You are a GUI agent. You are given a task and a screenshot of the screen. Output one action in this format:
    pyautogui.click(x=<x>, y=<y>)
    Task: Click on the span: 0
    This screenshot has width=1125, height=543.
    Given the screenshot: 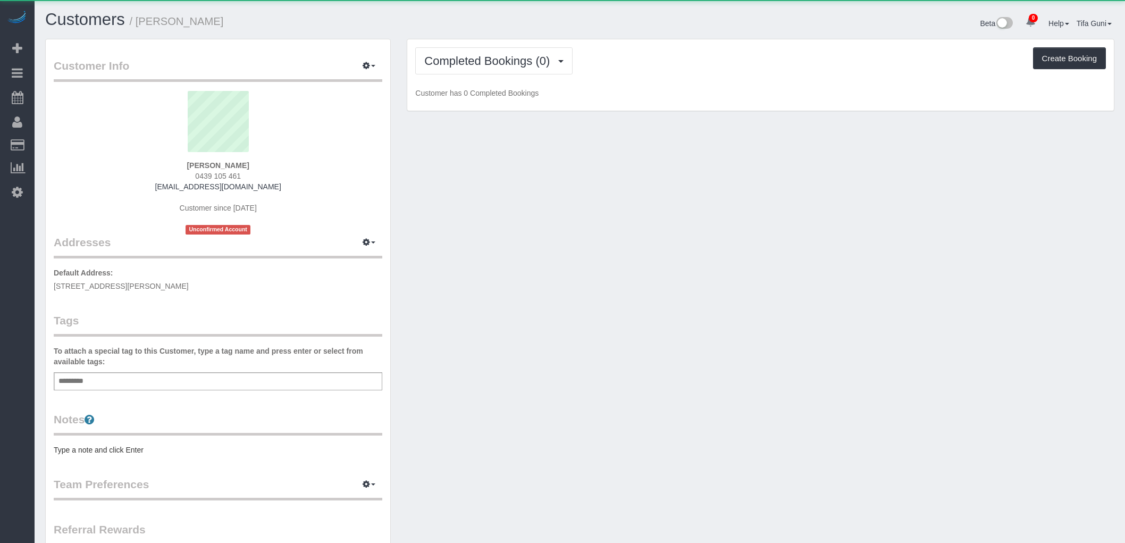 What is the action you would take?
    pyautogui.click(x=1033, y=18)
    